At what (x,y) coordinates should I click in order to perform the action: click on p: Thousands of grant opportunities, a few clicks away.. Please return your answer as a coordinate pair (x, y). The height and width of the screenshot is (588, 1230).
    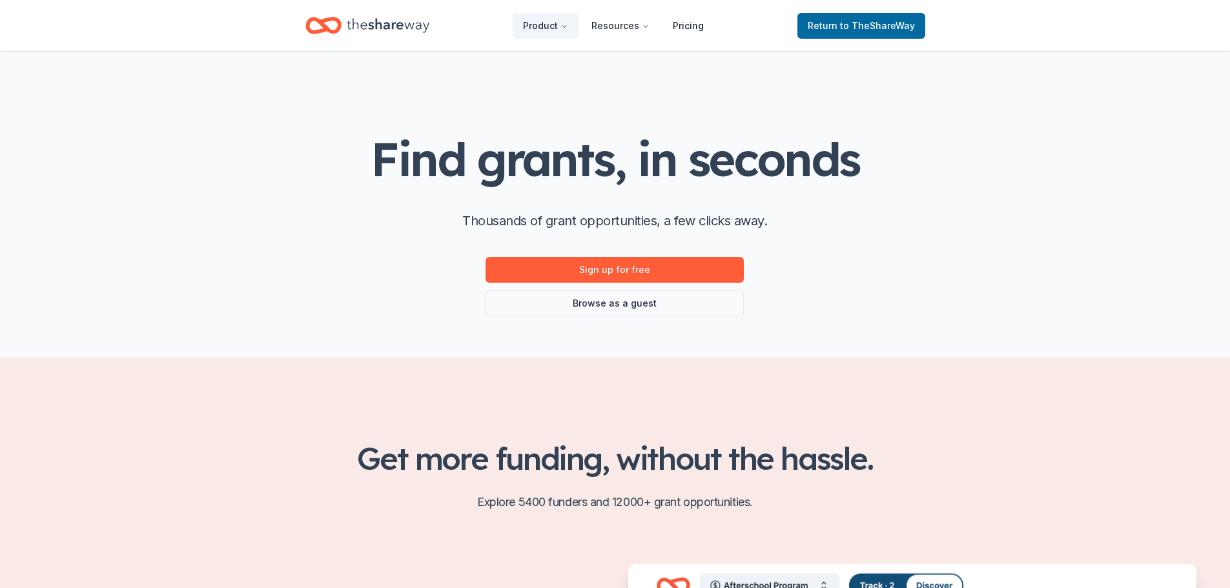
    Looking at the image, I should click on (615, 221).